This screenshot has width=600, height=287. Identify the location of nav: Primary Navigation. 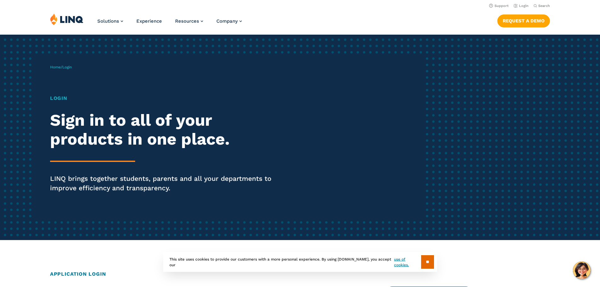
(169, 24).